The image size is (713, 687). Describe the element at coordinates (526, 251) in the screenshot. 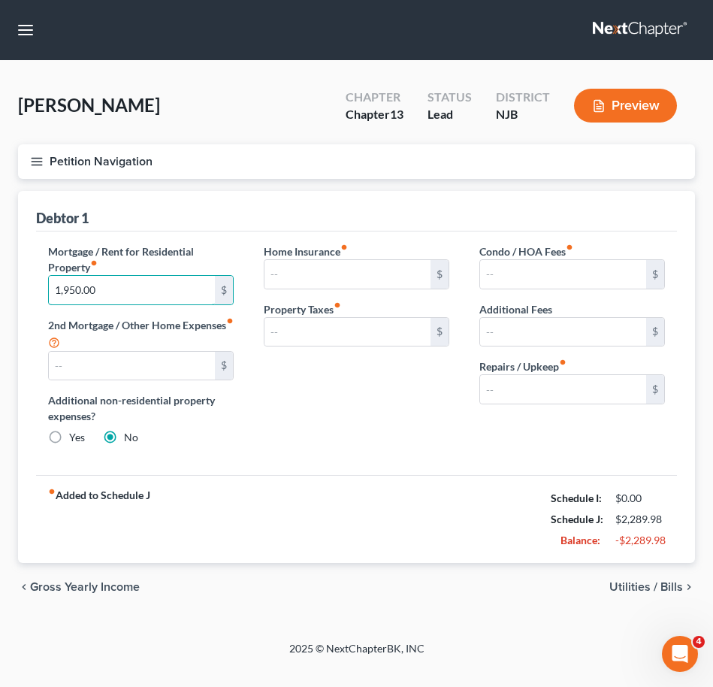

I see `label: Condo / HOA Fees` at that location.